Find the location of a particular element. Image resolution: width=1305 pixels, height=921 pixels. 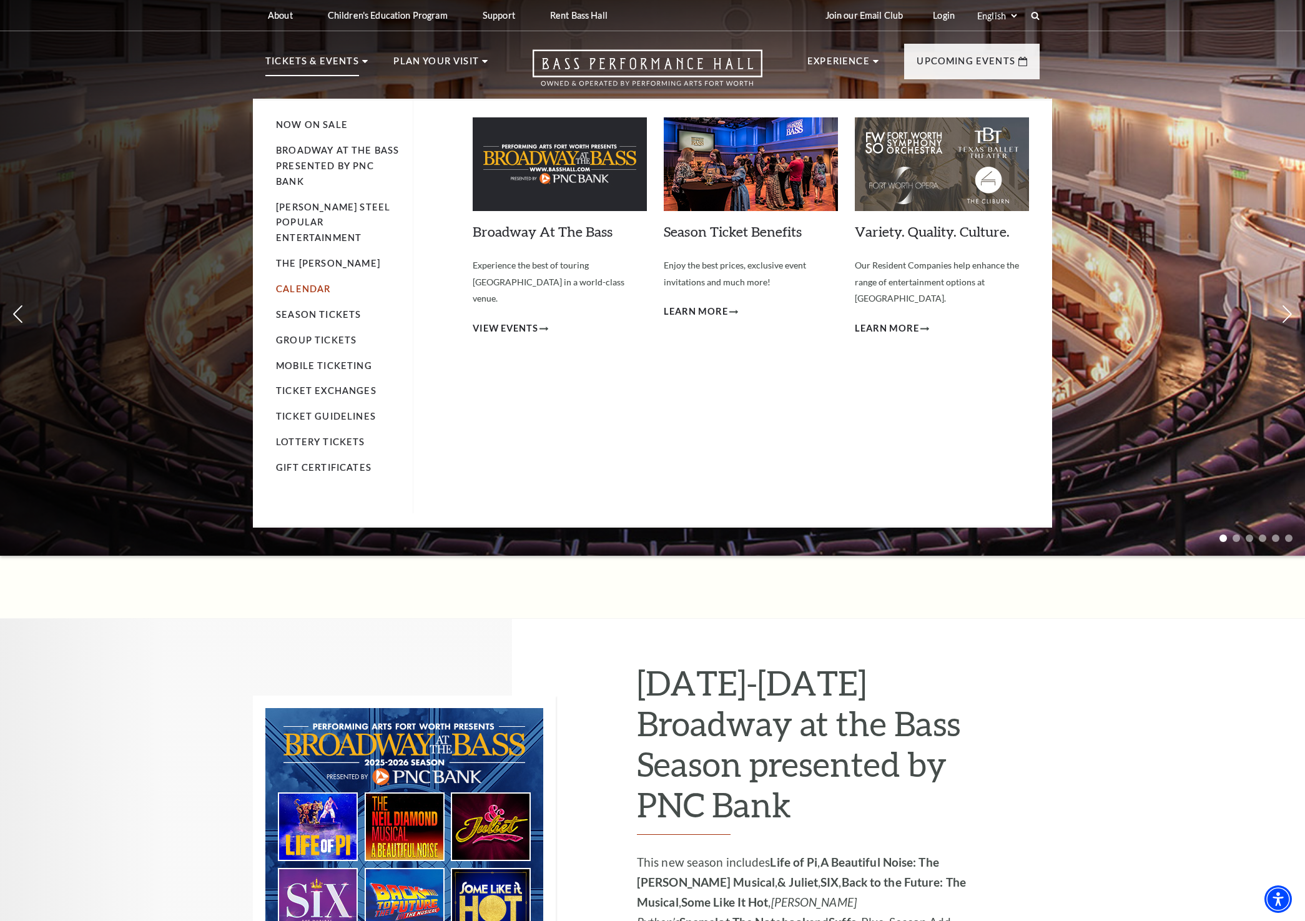

p: Rent Bass Hall is located at coordinates (579, 15).